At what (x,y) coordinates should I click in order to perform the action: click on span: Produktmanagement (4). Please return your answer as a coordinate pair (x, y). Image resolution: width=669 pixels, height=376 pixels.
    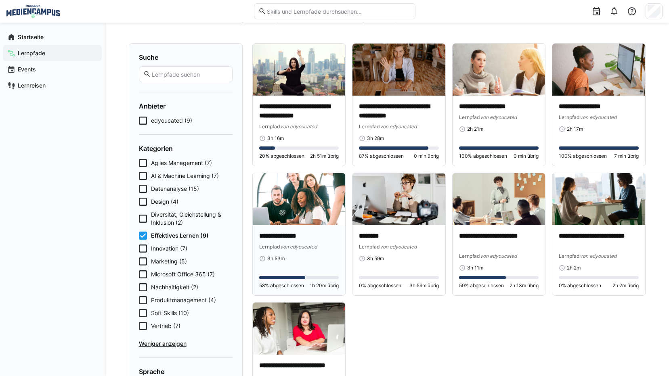
    Looking at the image, I should click on (183, 300).